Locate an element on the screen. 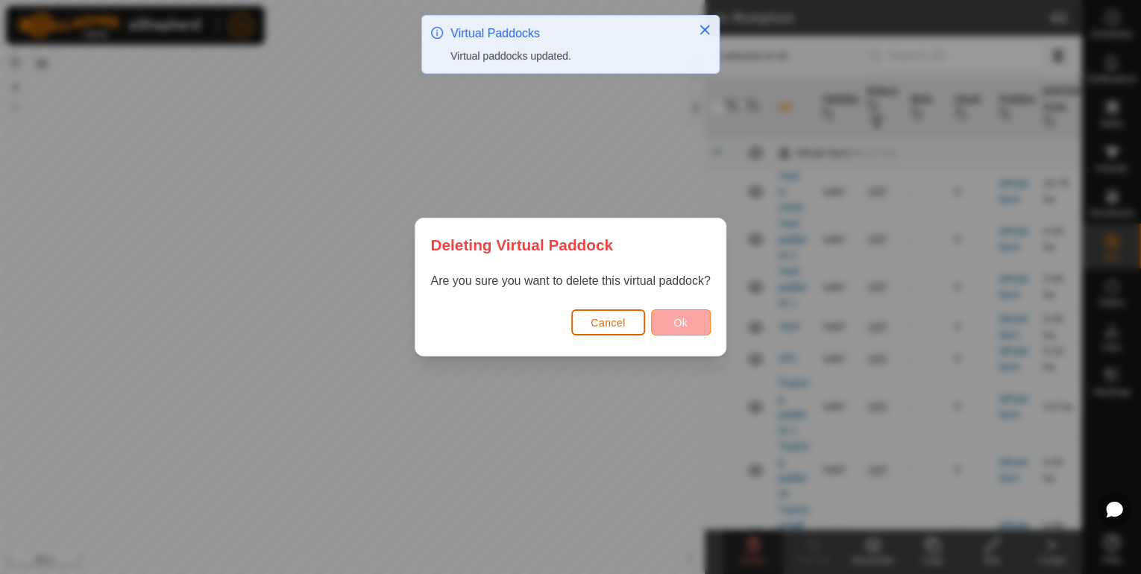 This screenshot has width=1141, height=574. button: Ok is located at coordinates (681, 322).